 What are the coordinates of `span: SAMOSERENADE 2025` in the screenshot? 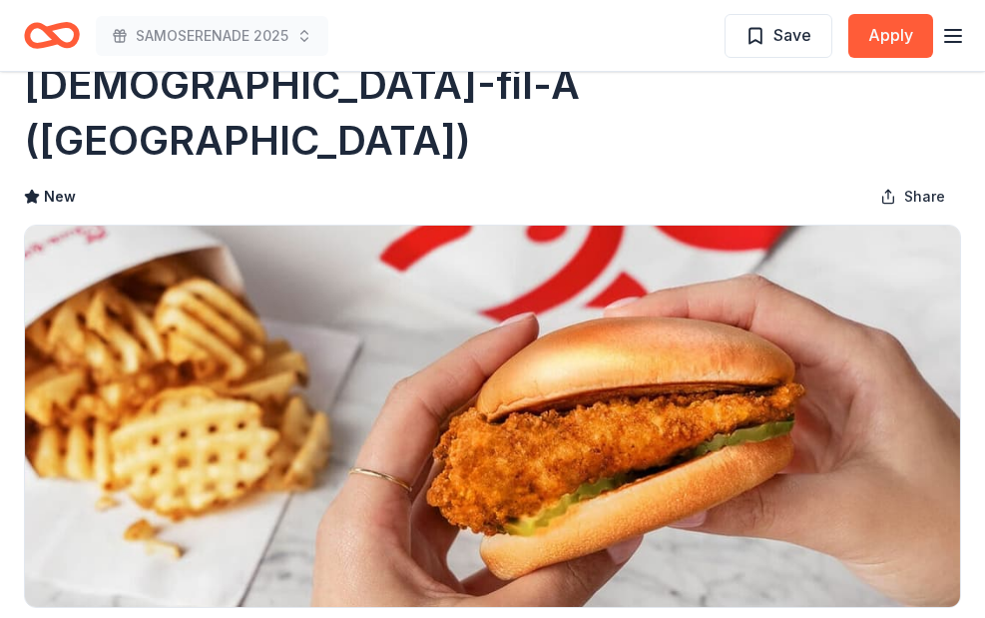 It's located at (212, 36).